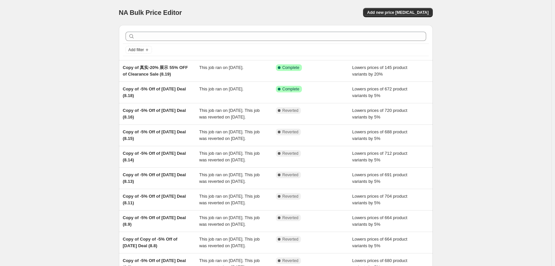  Describe the element at coordinates (139, 50) in the screenshot. I see `button: Add filter` at that location.